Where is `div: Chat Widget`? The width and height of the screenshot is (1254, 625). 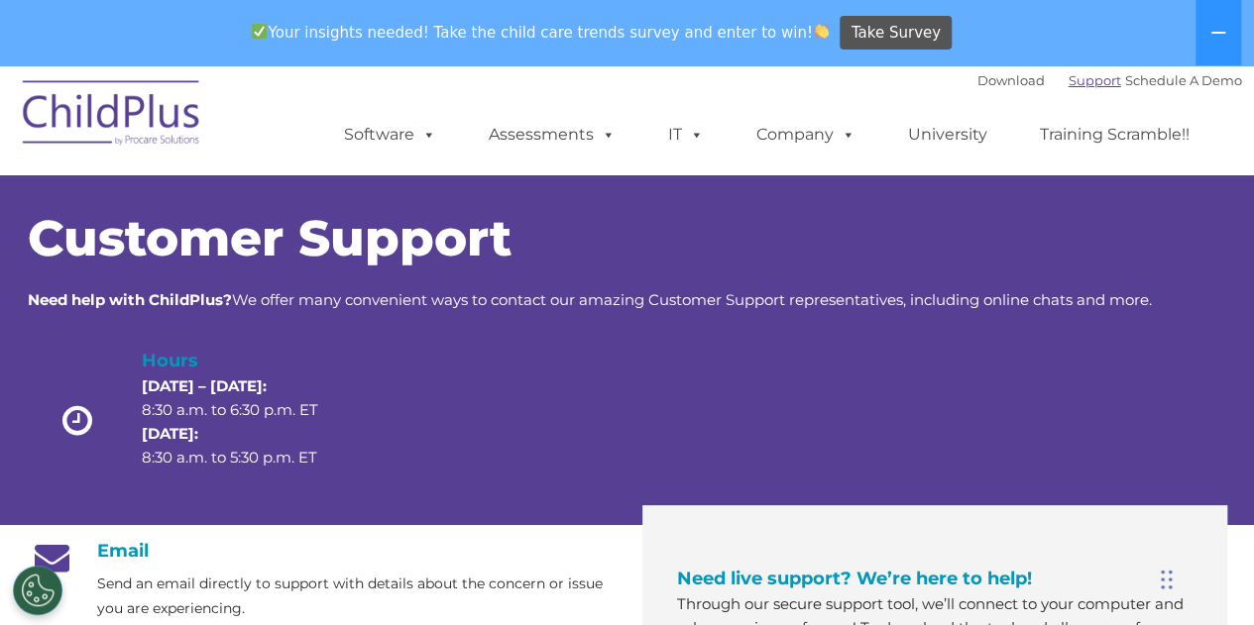
div: Chat Widget is located at coordinates (1091, 518).